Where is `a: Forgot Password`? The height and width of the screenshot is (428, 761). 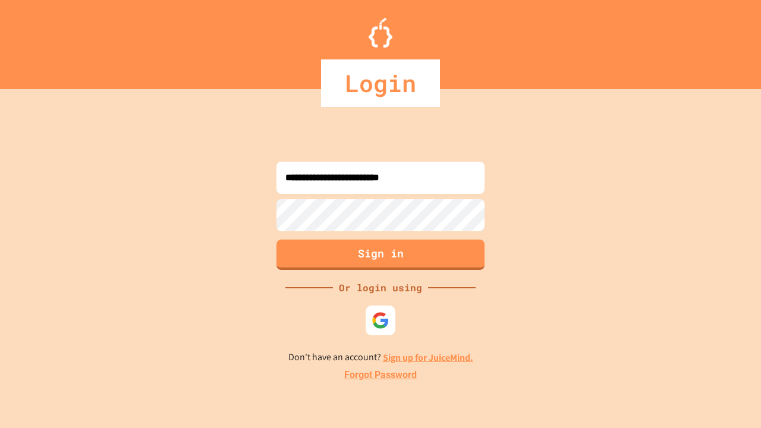
a: Forgot Password is located at coordinates (381, 375).